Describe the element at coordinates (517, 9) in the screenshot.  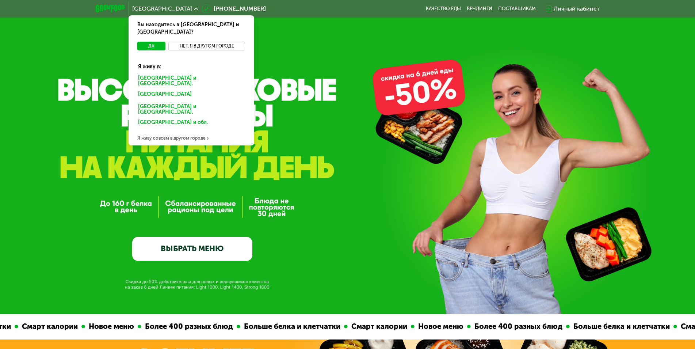
I see `div: поставщикам` at that location.